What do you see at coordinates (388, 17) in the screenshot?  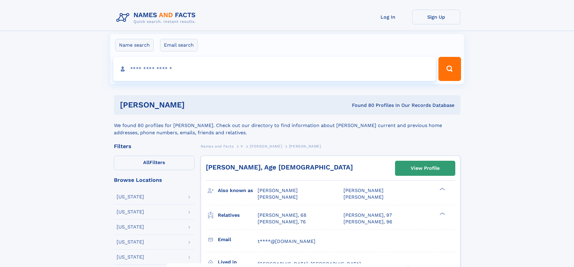 I see `a: Log In` at bounding box center [388, 17].